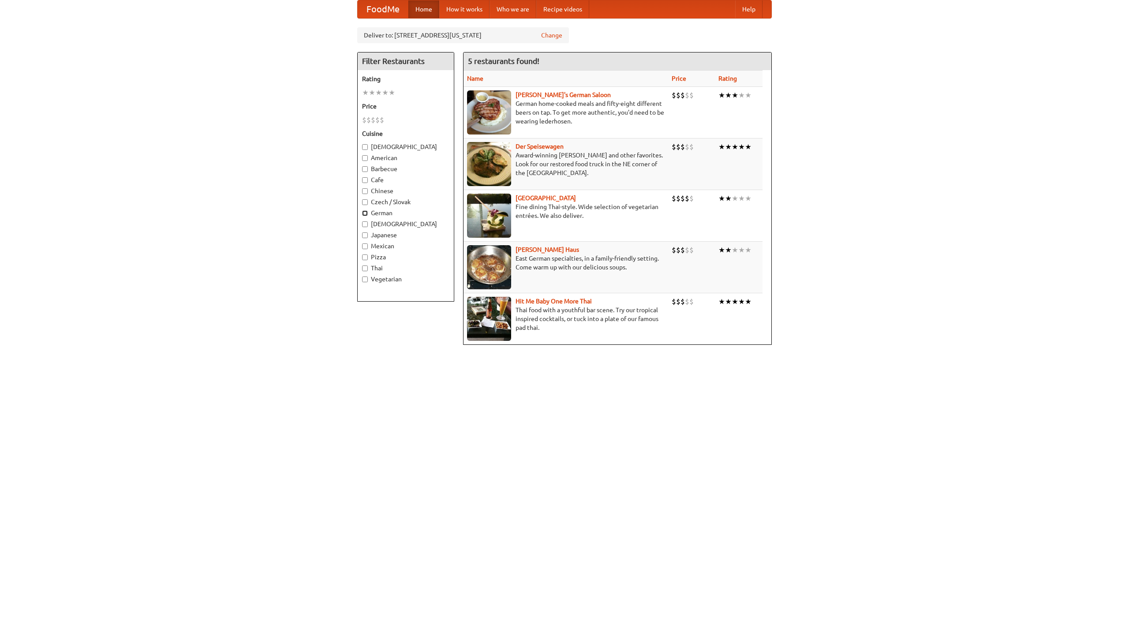 The width and height of the screenshot is (1129, 624). I want to click on img: babythai.jpg, so click(489, 319).